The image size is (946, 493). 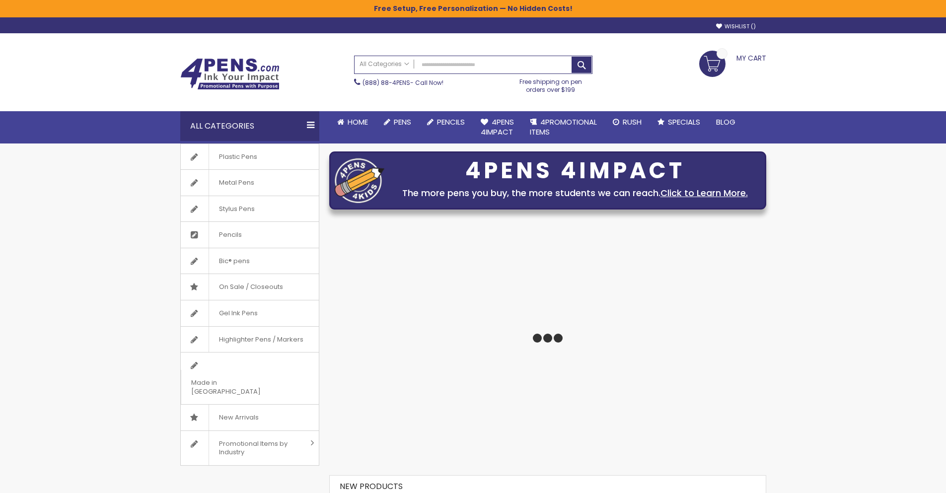 What do you see at coordinates (403, 82) in the screenshot?
I see `span: - Call Now!` at bounding box center [403, 82].